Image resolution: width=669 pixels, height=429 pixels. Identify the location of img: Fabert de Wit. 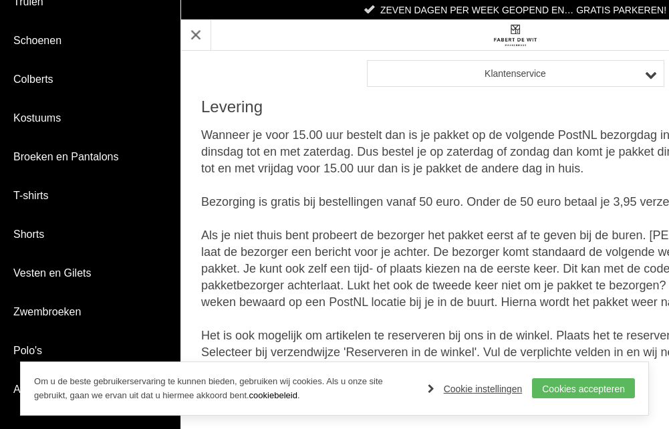
(515, 35).